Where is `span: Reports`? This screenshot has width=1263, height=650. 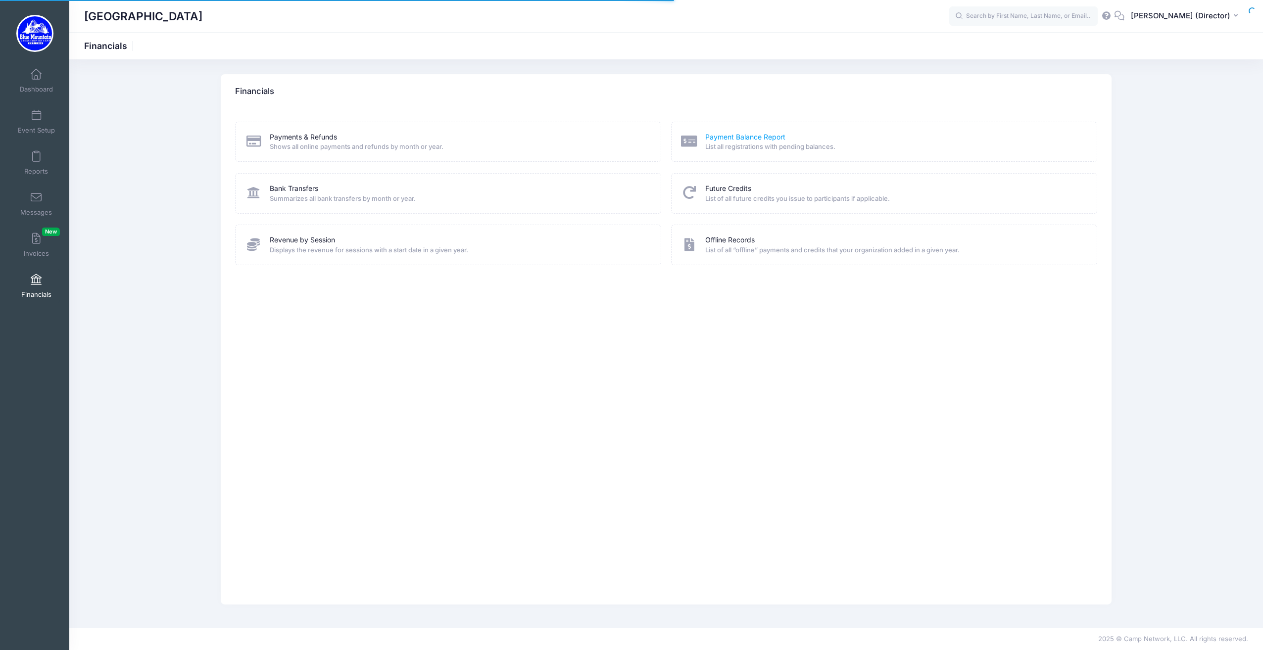
span: Reports is located at coordinates (36, 171).